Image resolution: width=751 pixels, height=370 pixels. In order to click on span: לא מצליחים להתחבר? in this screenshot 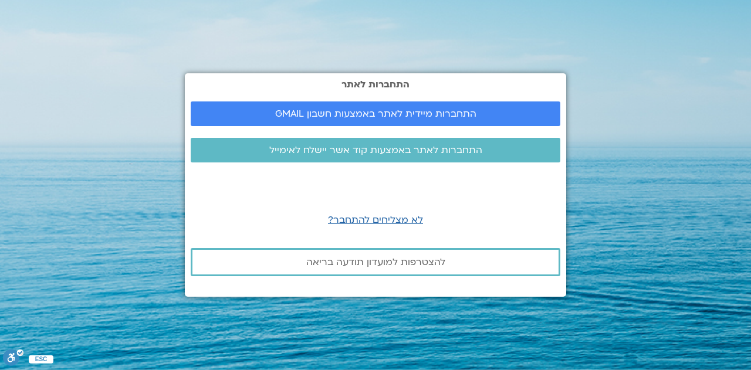, I will do `click(375, 220)`.